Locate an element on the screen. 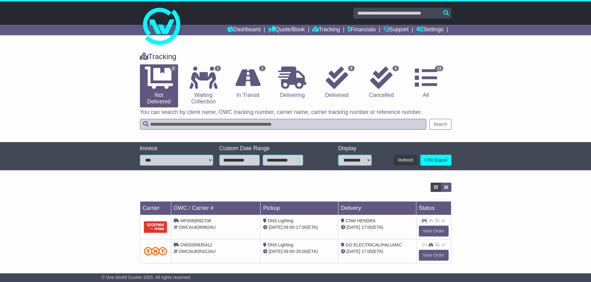 This screenshot has width=591, height=282. a: Settings is located at coordinates (430, 30).